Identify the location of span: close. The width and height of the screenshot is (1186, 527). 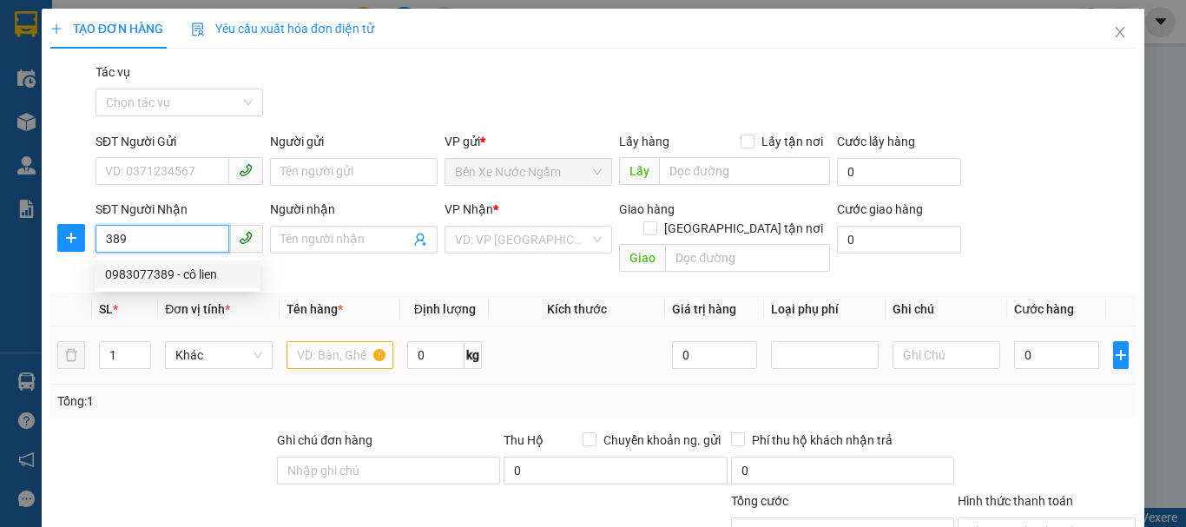
(1120, 32).